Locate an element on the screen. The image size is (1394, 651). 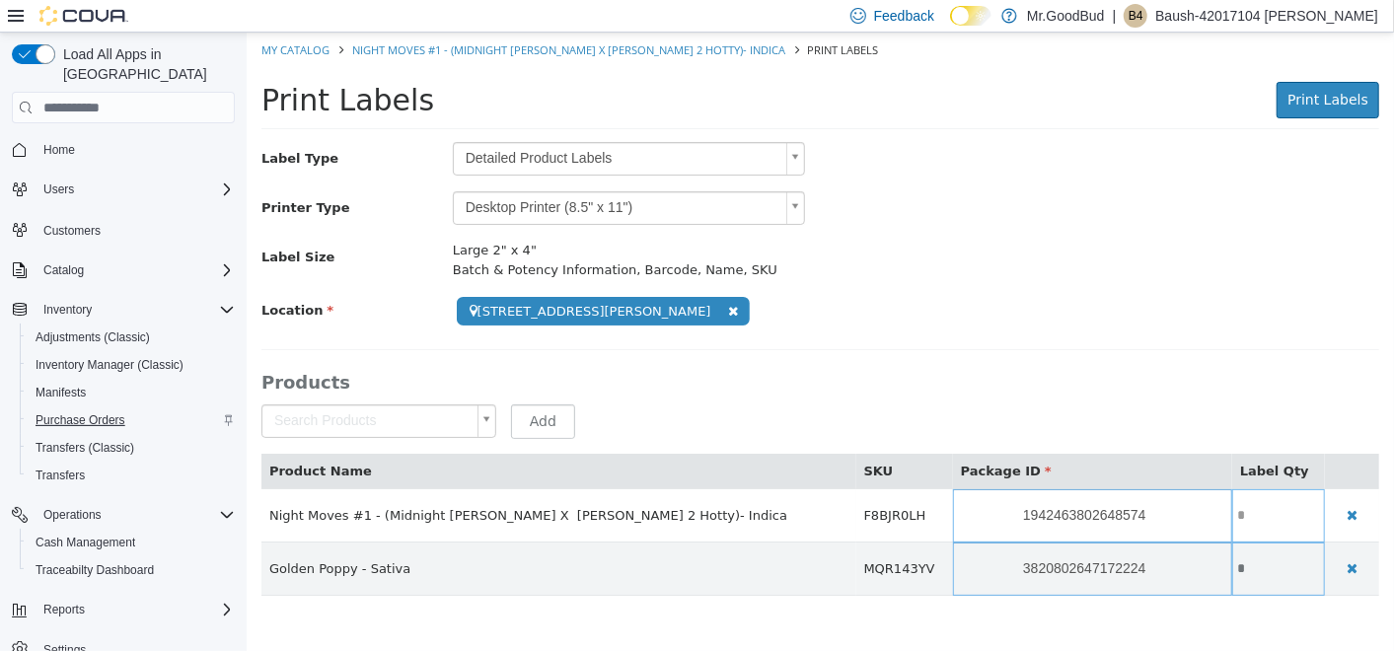
th: Product Name is located at coordinates (312, 439).